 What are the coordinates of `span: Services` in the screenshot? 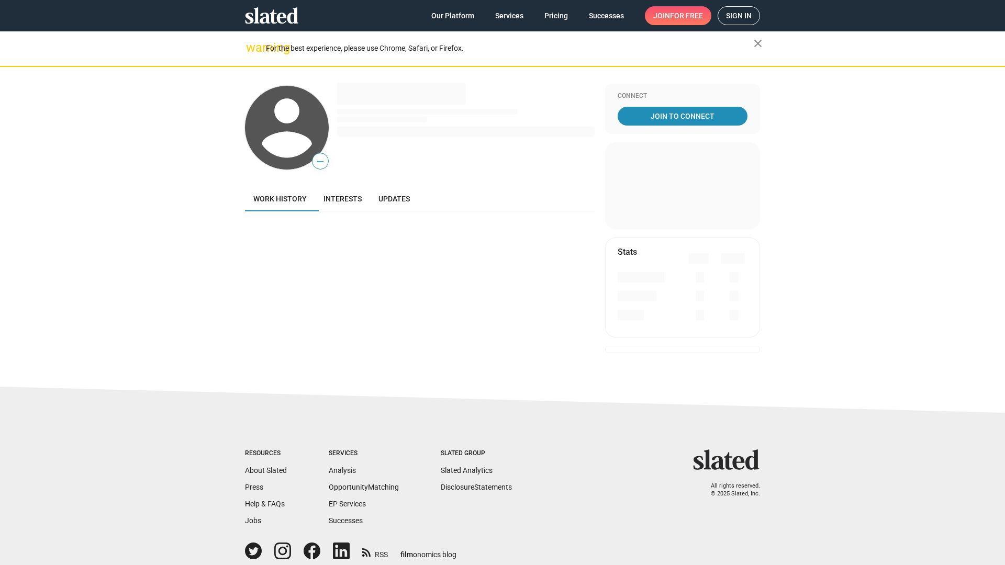 It's located at (509, 16).